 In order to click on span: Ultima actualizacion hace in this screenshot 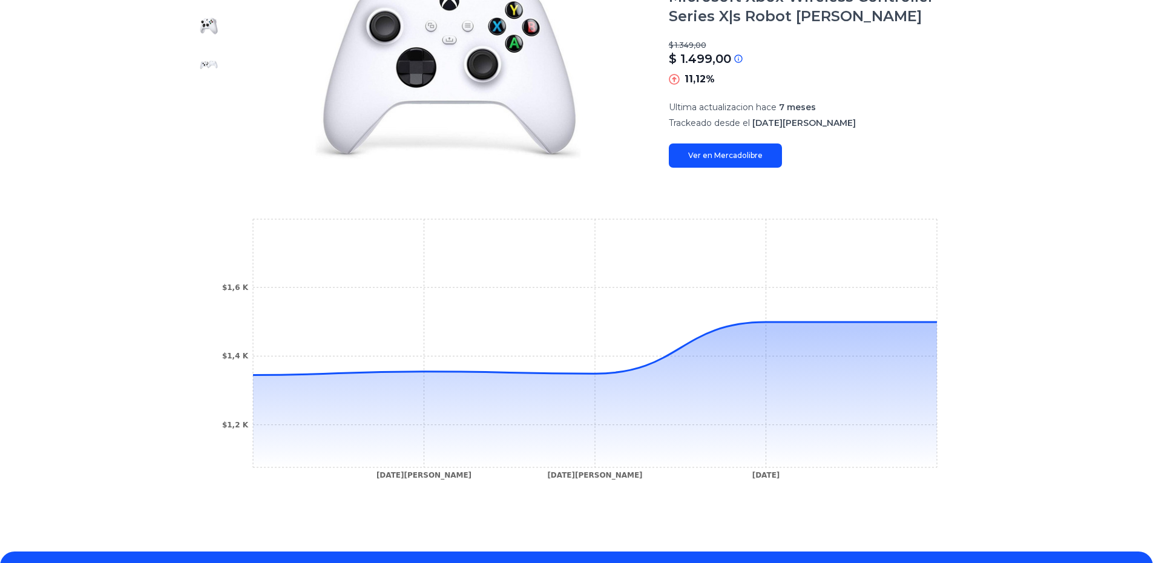, I will do `click(723, 107)`.